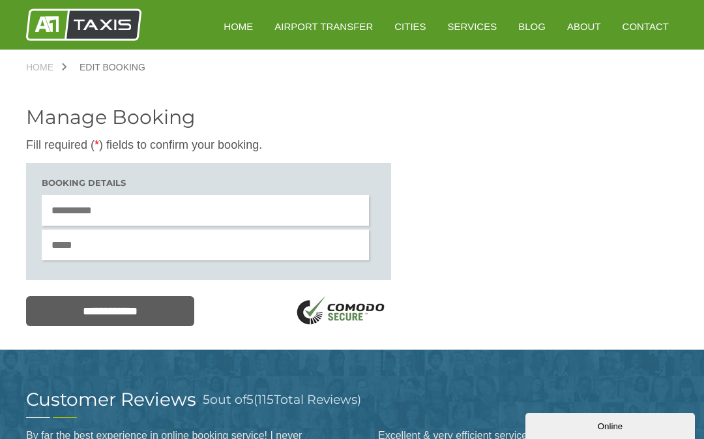  What do you see at coordinates (282, 399) in the screenshot?
I see `h3: out of ( Total Reviews)` at bounding box center [282, 399].